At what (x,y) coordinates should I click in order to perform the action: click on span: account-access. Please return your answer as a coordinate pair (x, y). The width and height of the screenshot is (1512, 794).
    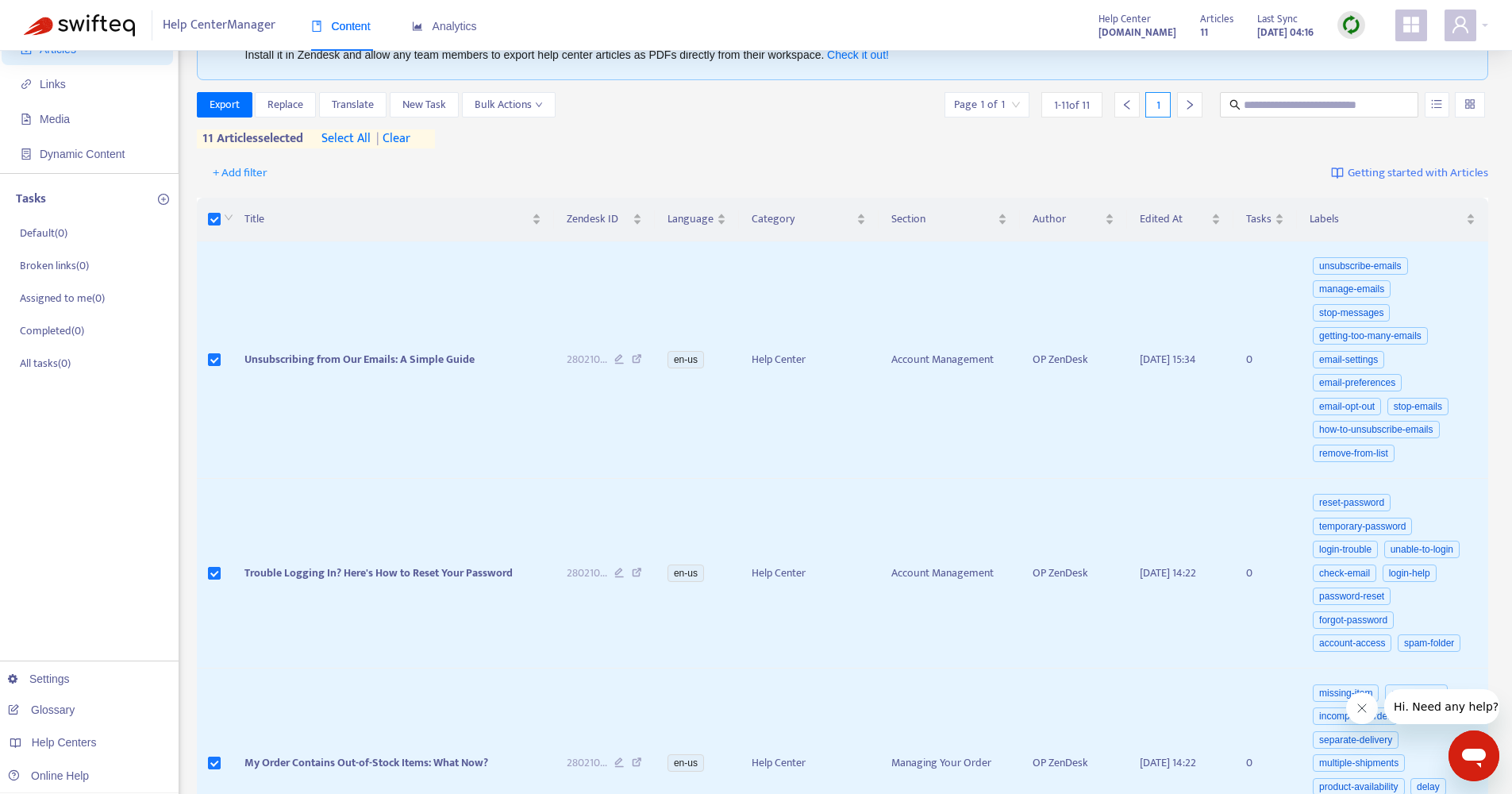
    Looking at the image, I should click on (1352, 643).